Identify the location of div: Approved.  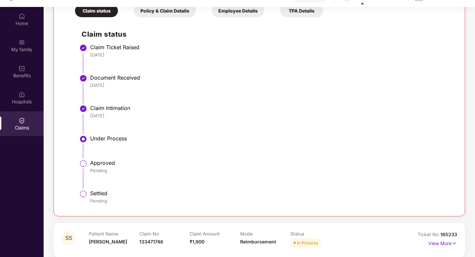
(270, 163).